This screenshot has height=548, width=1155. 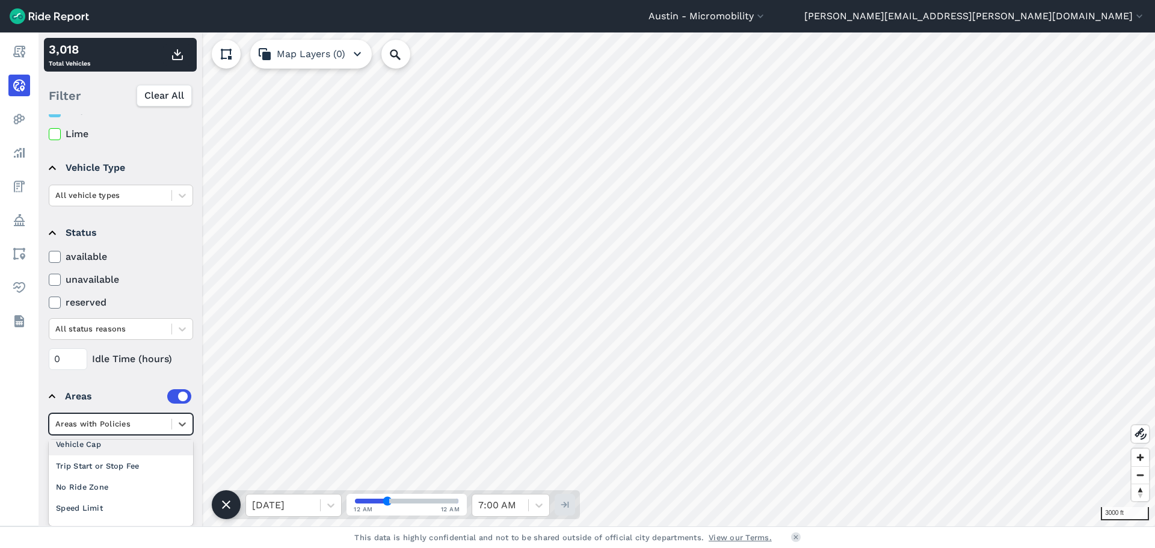 What do you see at coordinates (121, 444) in the screenshot?
I see `div: Vehicle Cap` at bounding box center [121, 444].